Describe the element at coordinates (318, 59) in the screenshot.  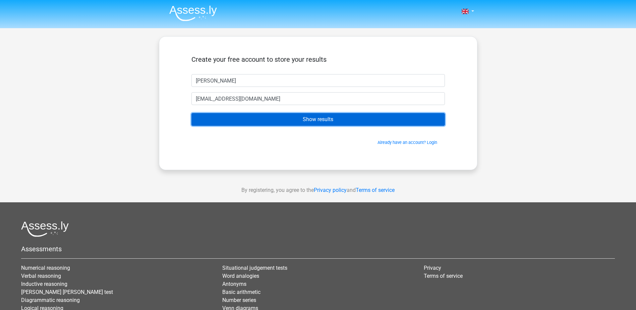
I see `h5: Create your free account to store your results` at that location.